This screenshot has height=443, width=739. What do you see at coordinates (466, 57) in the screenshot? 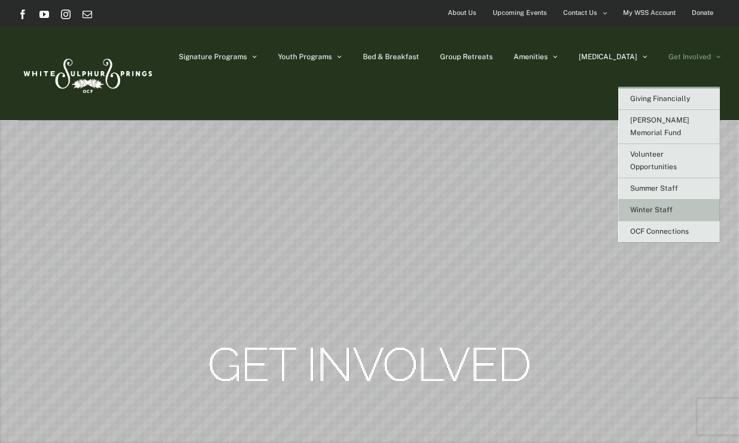
I see `a: Group Retreats` at bounding box center [466, 57].